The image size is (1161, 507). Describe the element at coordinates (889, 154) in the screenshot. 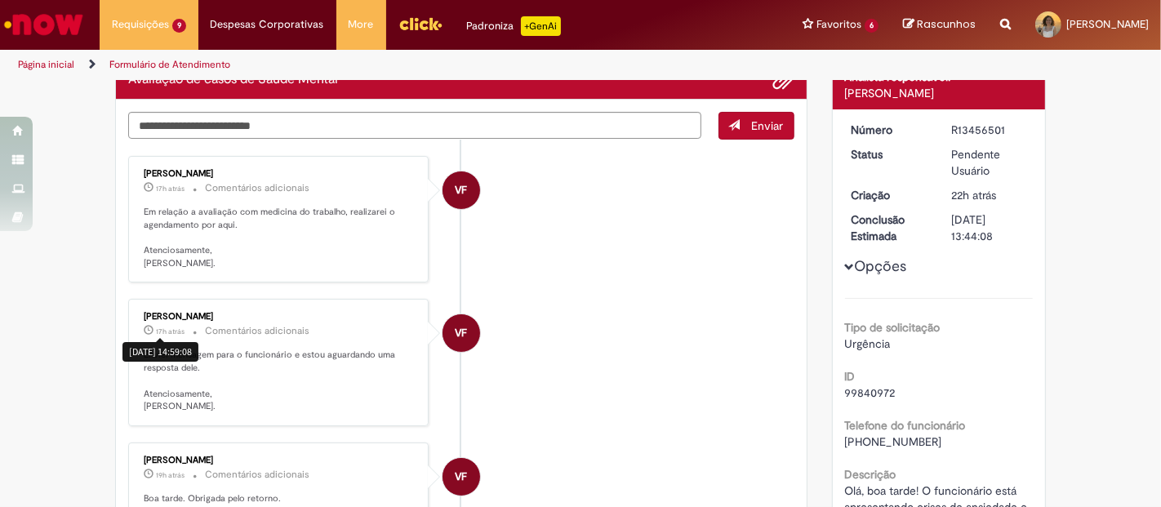

I see `dt: Status` at that location.